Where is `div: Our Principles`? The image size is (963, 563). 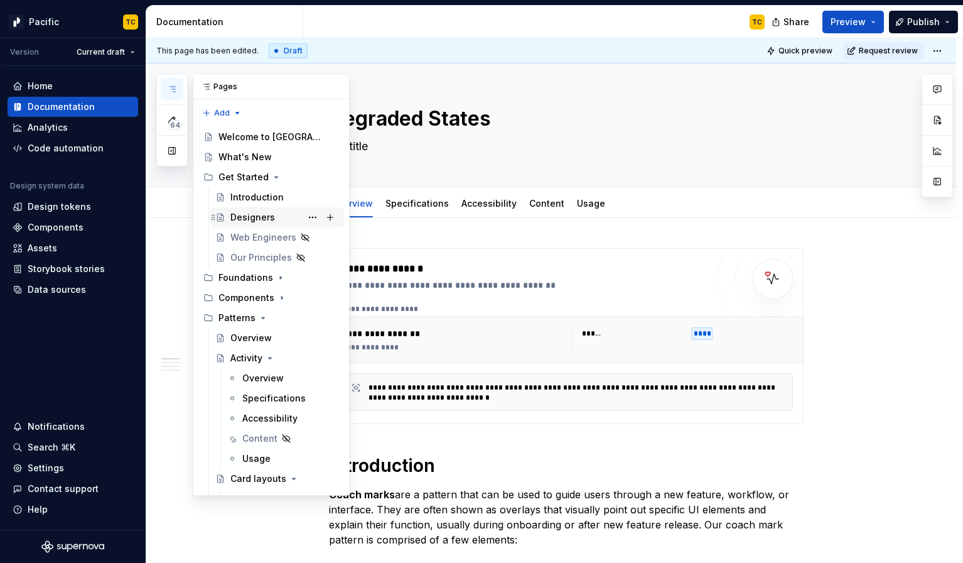 div: Our Principles is located at coordinates (261, 257).